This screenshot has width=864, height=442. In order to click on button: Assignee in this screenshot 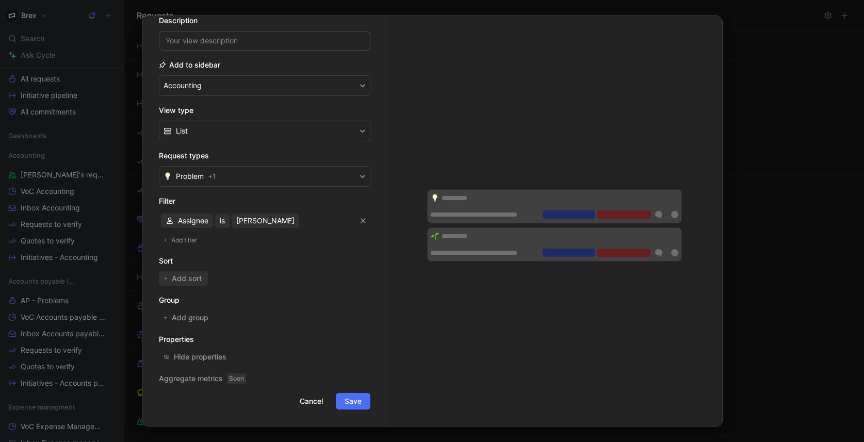, I will do `click(187, 221)`.